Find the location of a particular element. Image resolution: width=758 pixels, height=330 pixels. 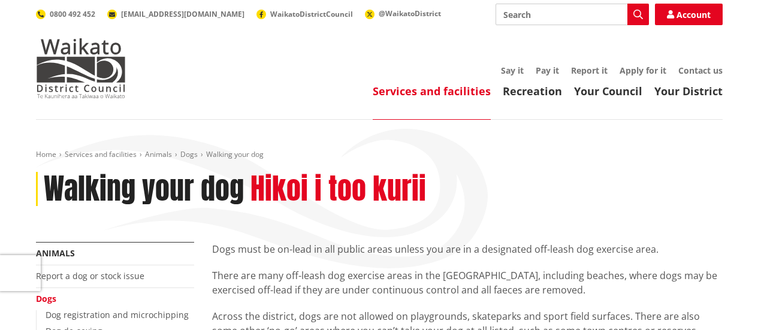

span: 0800 492 452 is located at coordinates (72, 14).